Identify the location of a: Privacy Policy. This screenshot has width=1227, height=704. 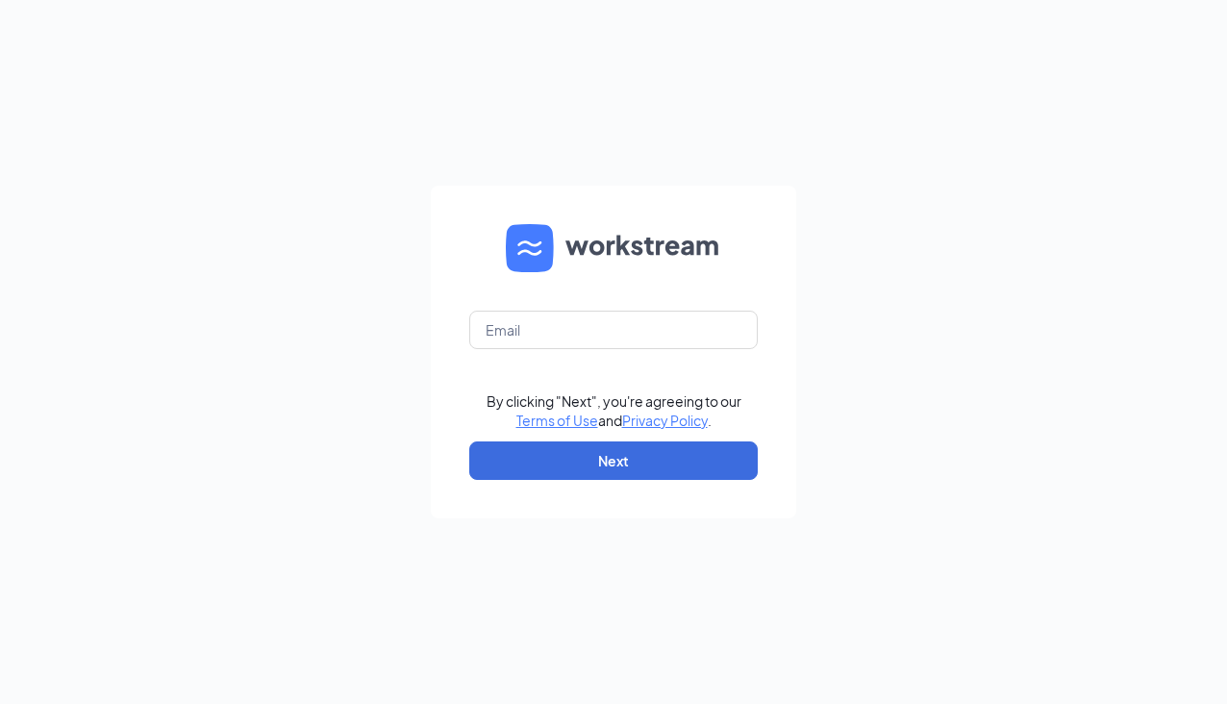
(665, 420).